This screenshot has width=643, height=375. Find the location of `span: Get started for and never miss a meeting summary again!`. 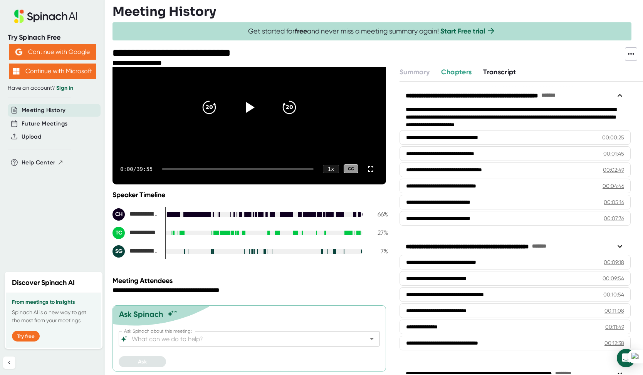

span: Get started for and never miss a meeting summary again! is located at coordinates (372, 31).